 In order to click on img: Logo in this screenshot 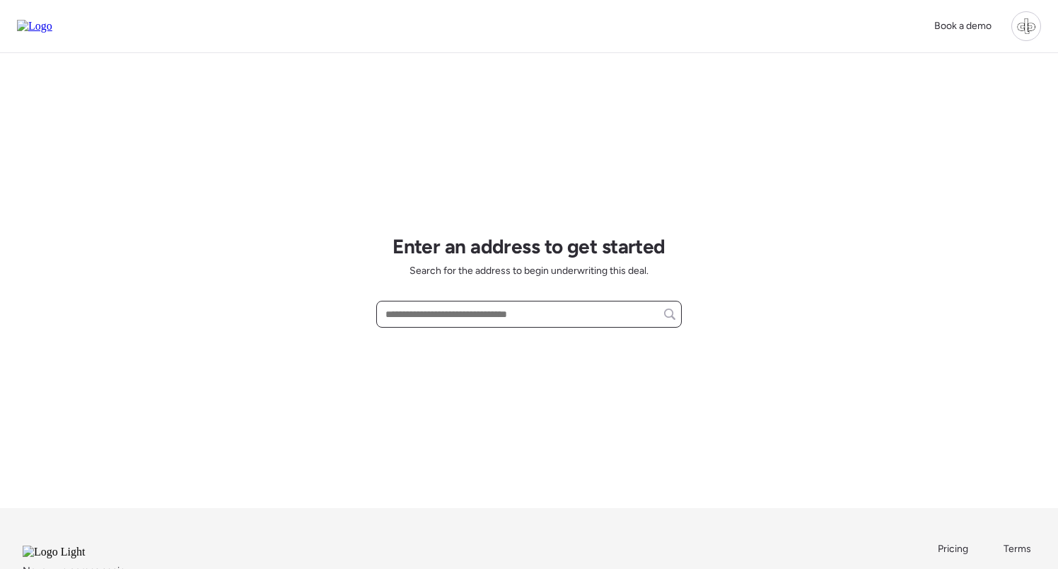, I will do `click(35, 26)`.